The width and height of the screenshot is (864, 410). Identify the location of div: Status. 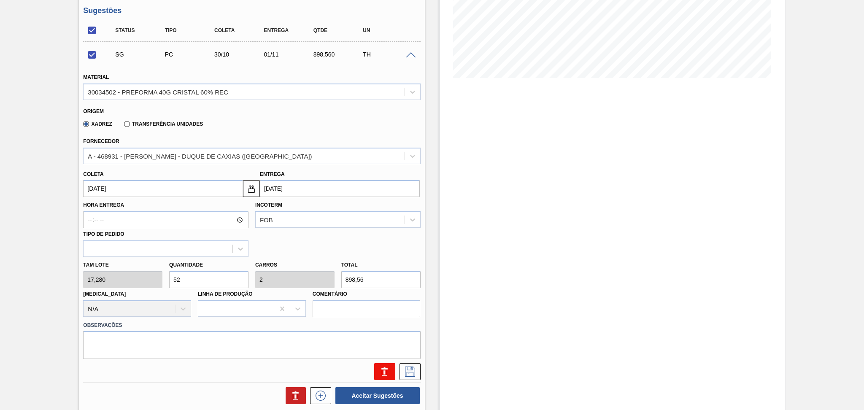
(141, 30).